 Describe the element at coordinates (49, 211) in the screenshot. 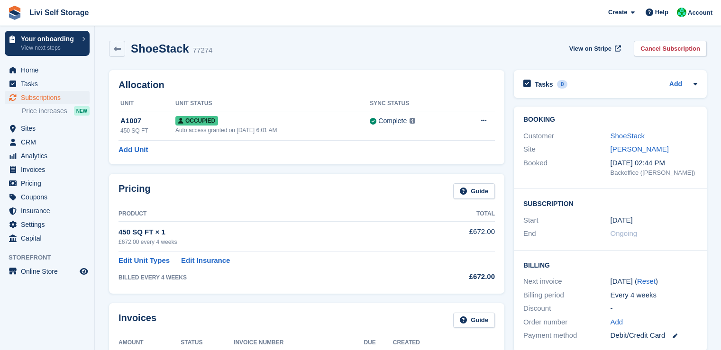

I see `span: Insurance` at that location.